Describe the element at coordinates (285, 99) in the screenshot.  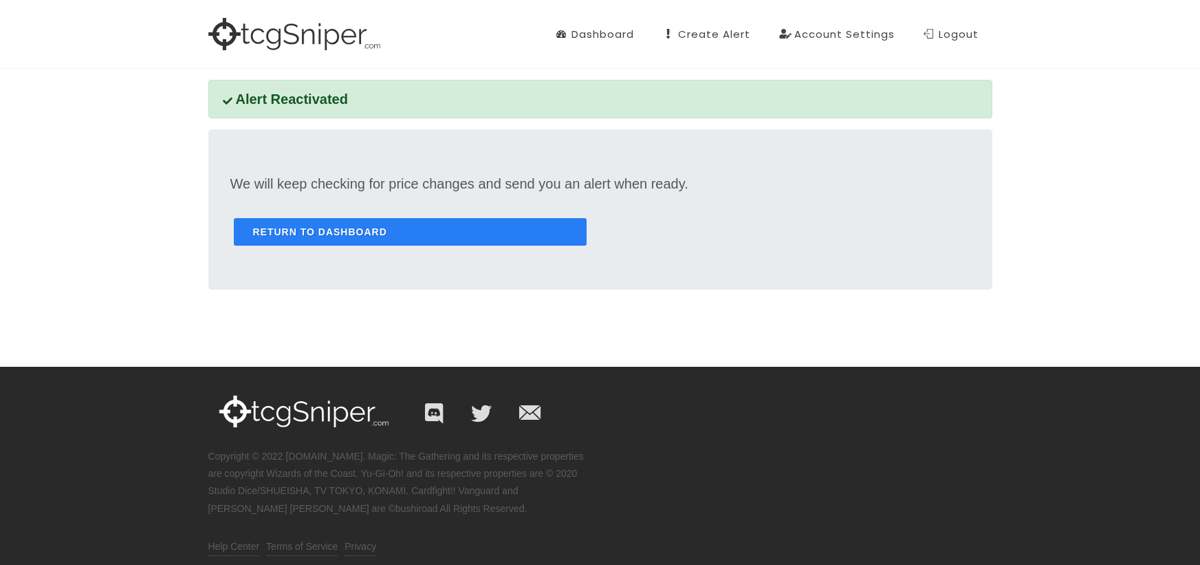
I see `span: Alert Reactivated` at that location.